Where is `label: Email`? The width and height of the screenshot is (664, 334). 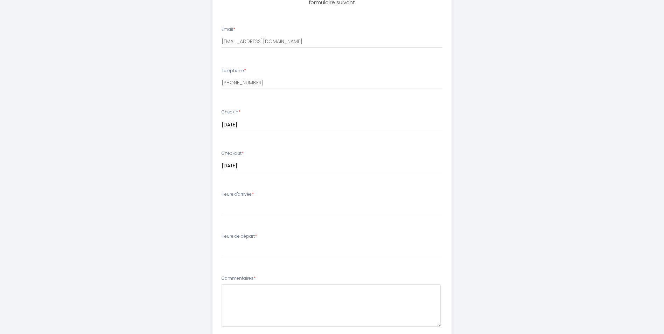
label: Email is located at coordinates (228, 29).